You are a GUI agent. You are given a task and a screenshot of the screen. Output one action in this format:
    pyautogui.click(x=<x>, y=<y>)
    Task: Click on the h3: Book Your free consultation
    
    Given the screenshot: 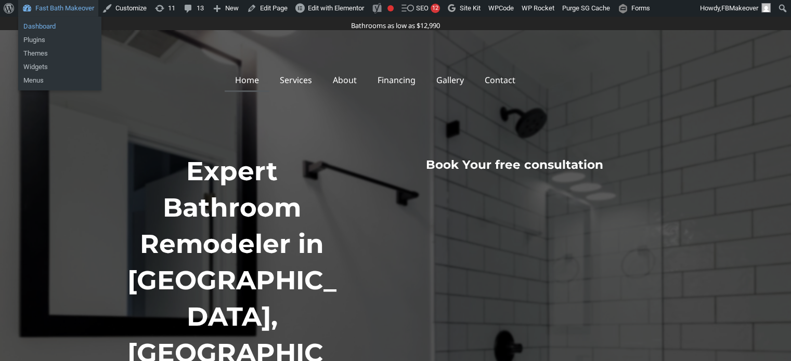 What is the action you would take?
    pyautogui.click(x=514, y=165)
    